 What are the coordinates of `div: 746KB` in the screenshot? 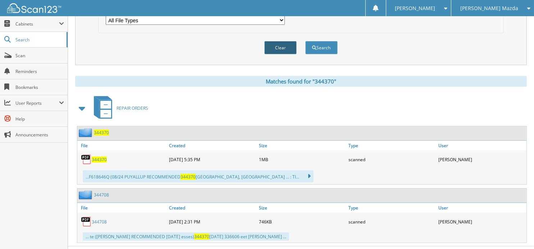 It's located at (302, 221).